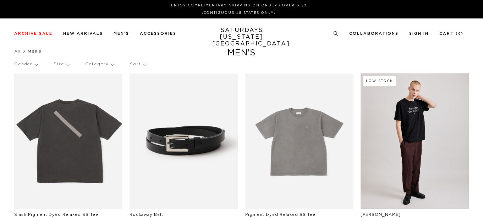 The image size is (483, 218). Describe the element at coordinates (239, 5) in the screenshot. I see `p: Enjoy Complimentary Shipping on Orders Over $150` at that location.